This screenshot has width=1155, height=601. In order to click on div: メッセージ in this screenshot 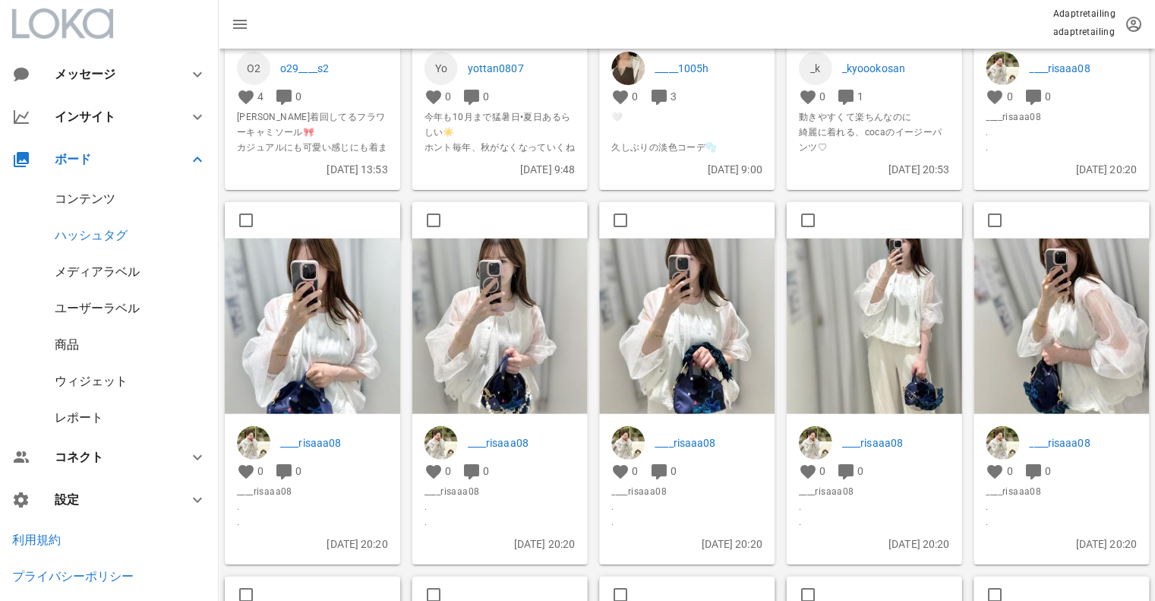, I will do `click(109, 74)`.